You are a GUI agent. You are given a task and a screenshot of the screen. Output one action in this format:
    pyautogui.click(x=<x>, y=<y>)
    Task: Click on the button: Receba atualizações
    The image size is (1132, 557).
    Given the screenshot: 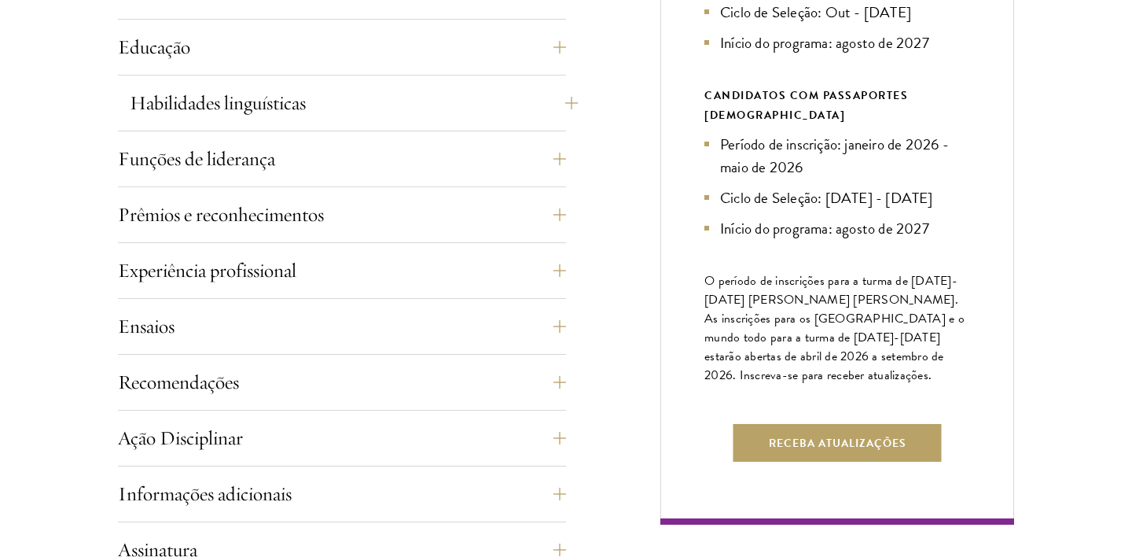 What is the action you would take?
    pyautogui.click(x=837, y=443)
    